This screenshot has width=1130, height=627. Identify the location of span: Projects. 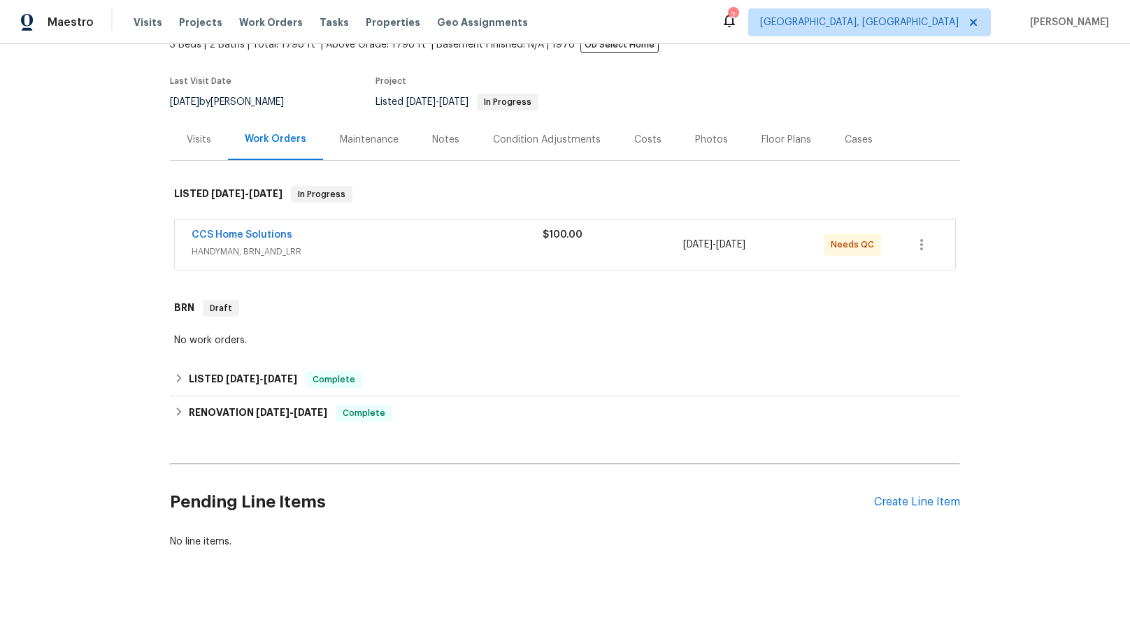
(201, 22).